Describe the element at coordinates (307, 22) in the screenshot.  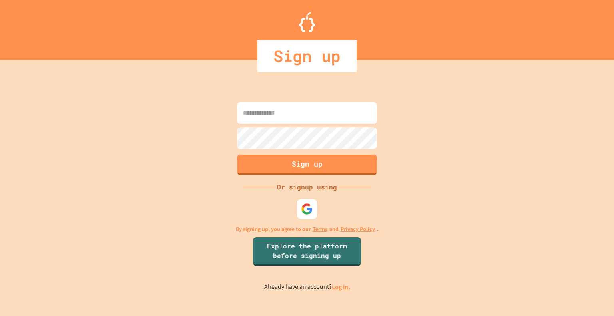
I see `img: Logo.svg` at that location.